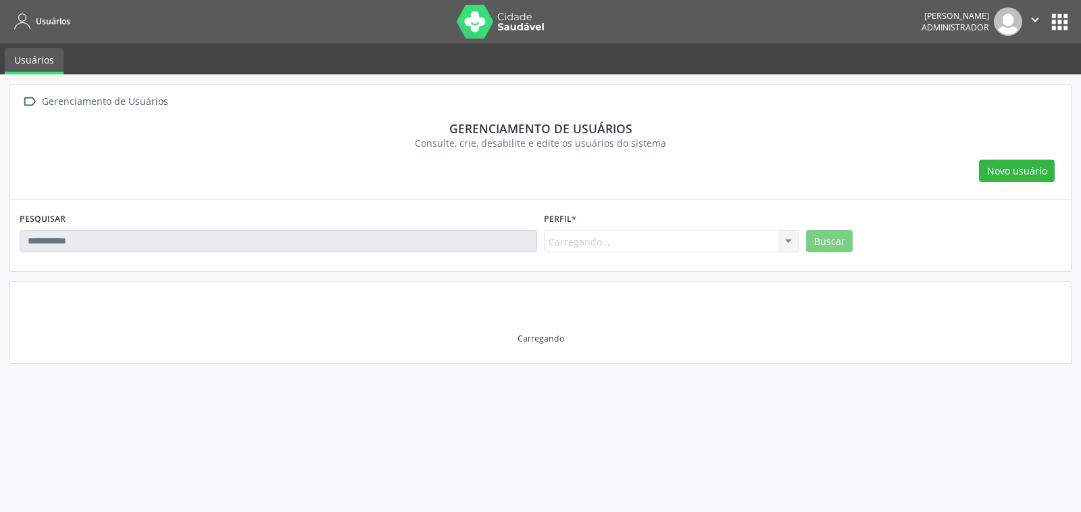 The width and height of the screenshot is (1081, 512). Describe the element at coordinates (1060, 22) in the screenshot. I see `button: apps` at that location.